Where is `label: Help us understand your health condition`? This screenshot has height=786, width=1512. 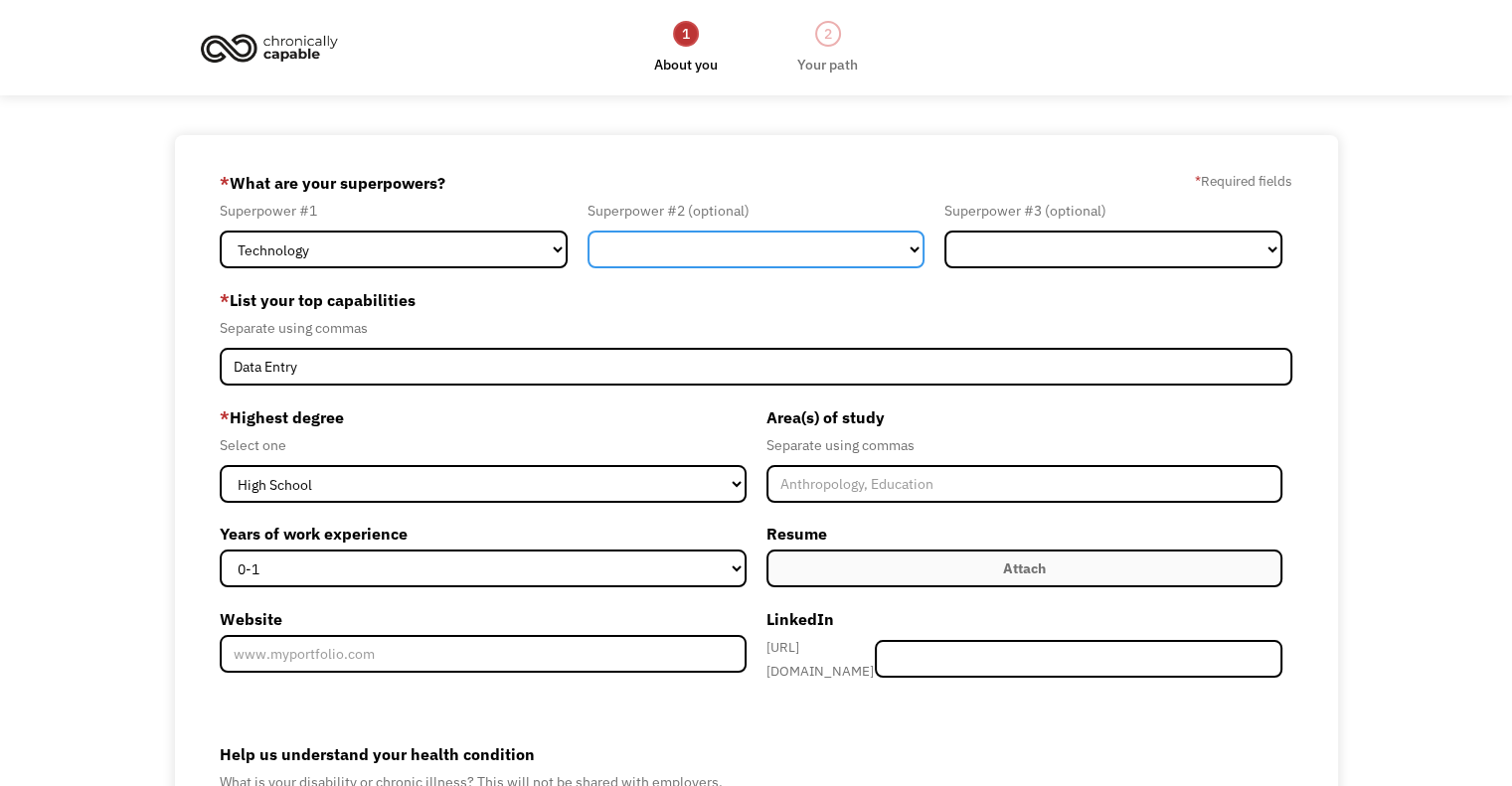 label: Help us understand your health condition is located at coordinates (756, 754).